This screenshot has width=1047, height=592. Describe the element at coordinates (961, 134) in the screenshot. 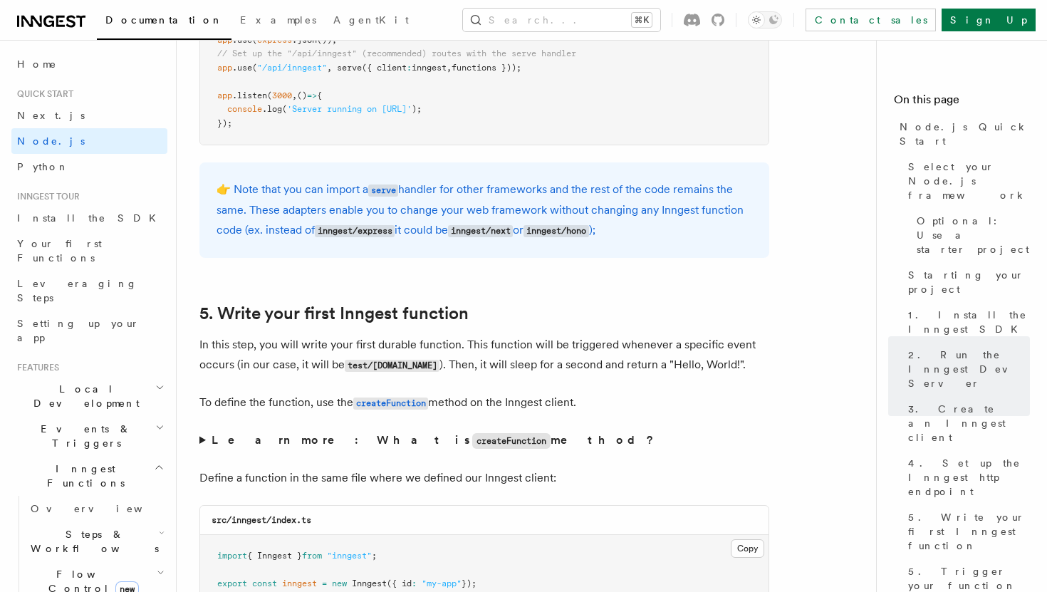

I see `a: Node.js Quick Start` at that location.